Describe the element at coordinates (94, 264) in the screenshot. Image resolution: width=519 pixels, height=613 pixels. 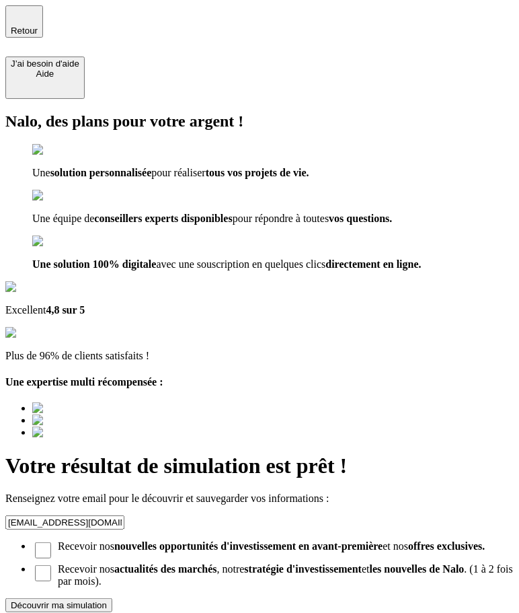
I see `span: Une solution 100% digitale` at that location.